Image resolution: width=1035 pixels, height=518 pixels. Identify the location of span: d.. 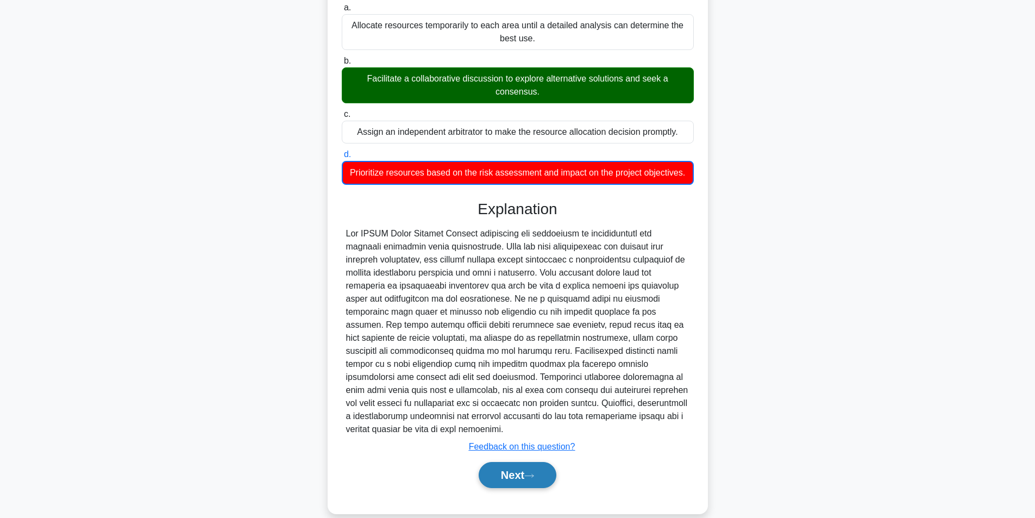
(347, 154).